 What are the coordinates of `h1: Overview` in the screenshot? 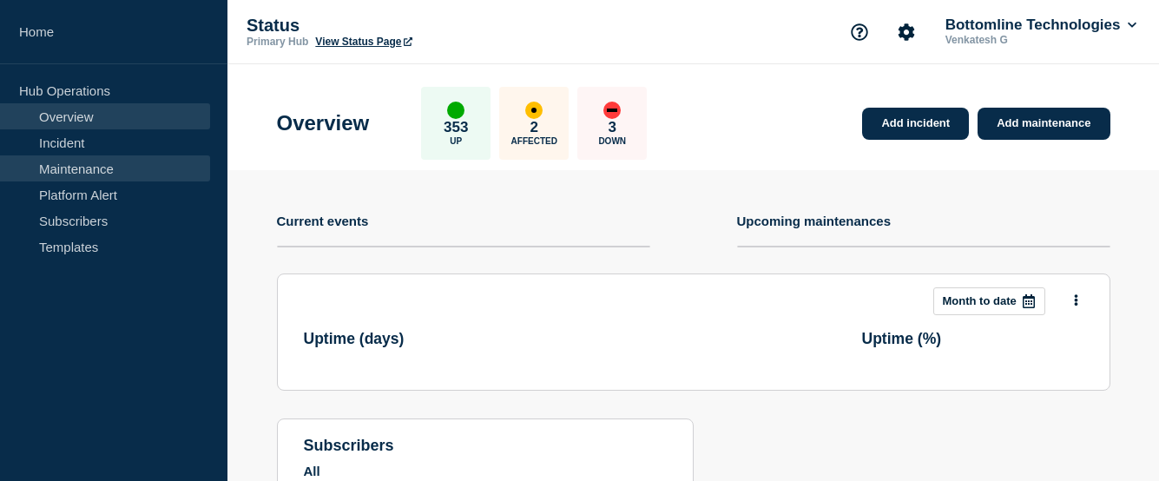 It's located at (323, 123).